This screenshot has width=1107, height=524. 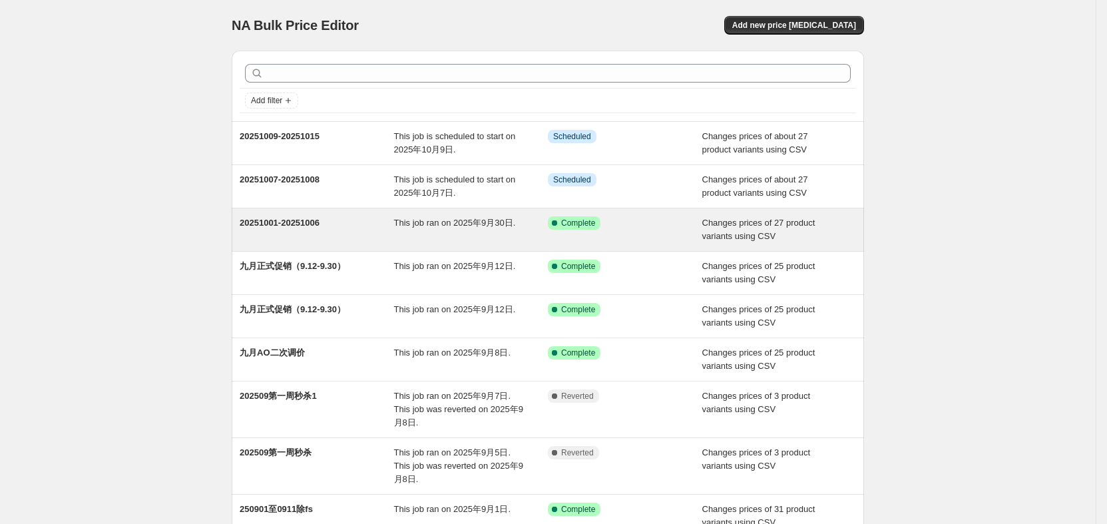 What do you see at coordinates (453, 352) in the screenshot?
I see `span: This job ran on 2025年9月8日.` at bounding box center [453, 352].